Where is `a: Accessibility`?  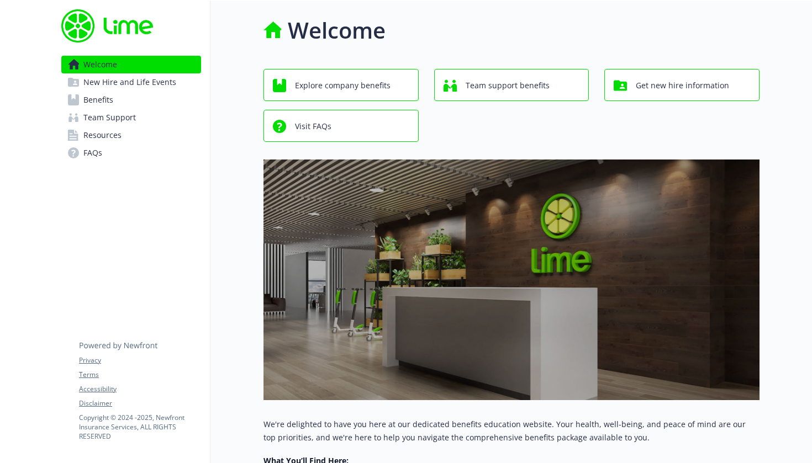 a: Accessibility is located at coordinates (140, 389).